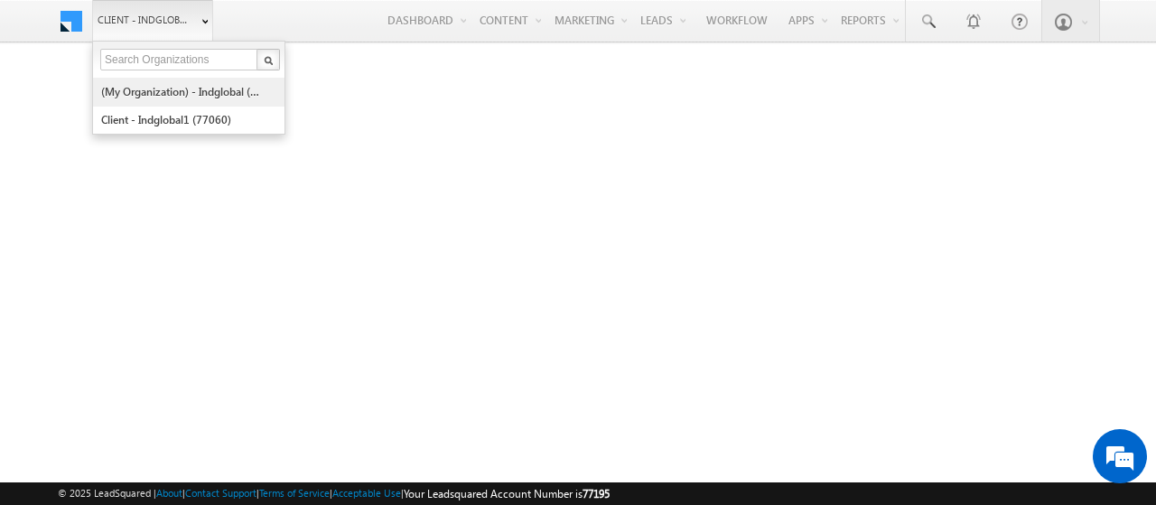 The height and width of the screenshot is (505, 1156). What do you see at coordinates (220, 492) in the screenshot?
I see `a: Contact Support` at bounding box center [220, 492].